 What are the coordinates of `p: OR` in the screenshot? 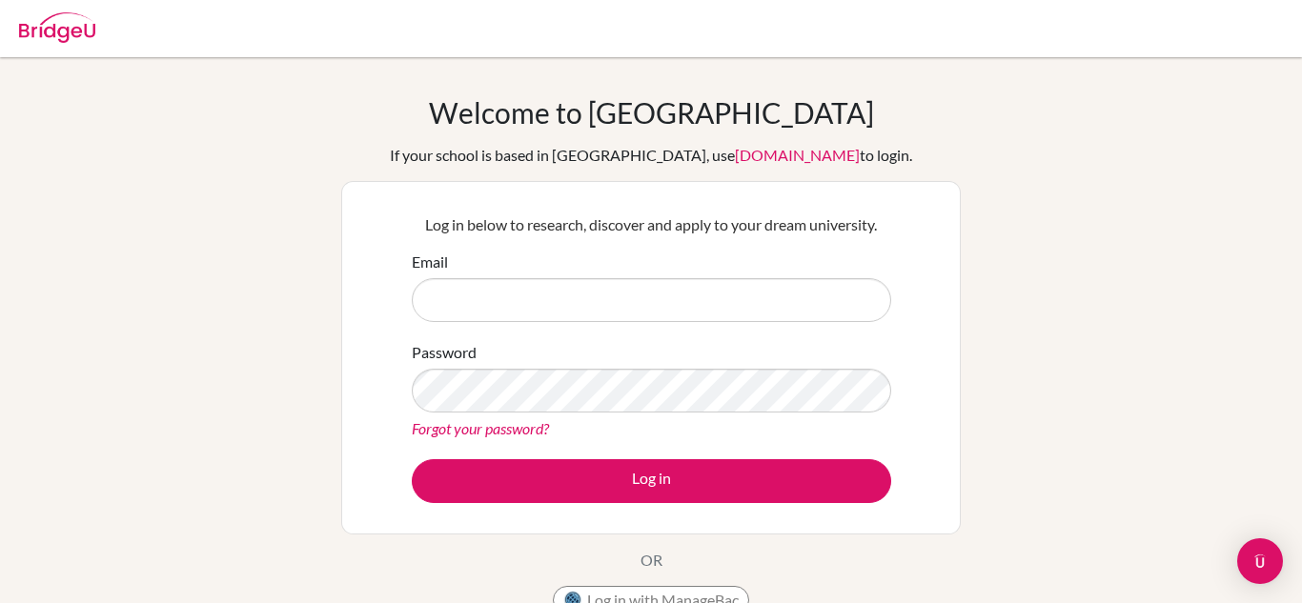 It's located at (651, 561).